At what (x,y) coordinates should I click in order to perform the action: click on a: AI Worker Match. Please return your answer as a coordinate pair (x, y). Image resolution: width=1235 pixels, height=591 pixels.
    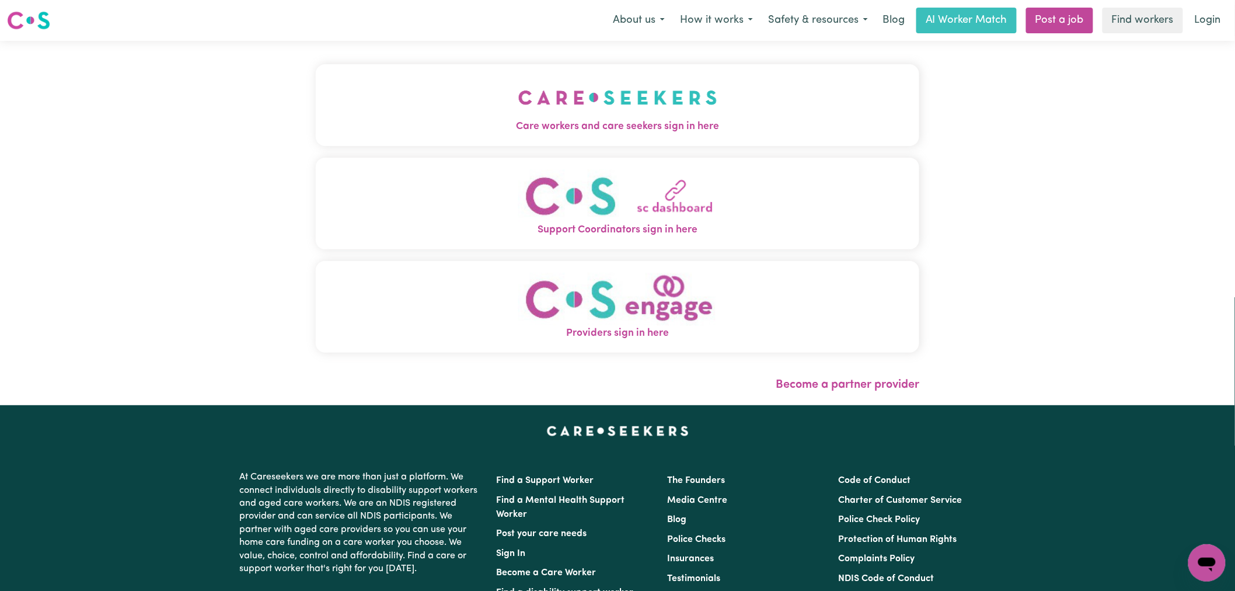
    Looking at the image, I should click on (967, 20).